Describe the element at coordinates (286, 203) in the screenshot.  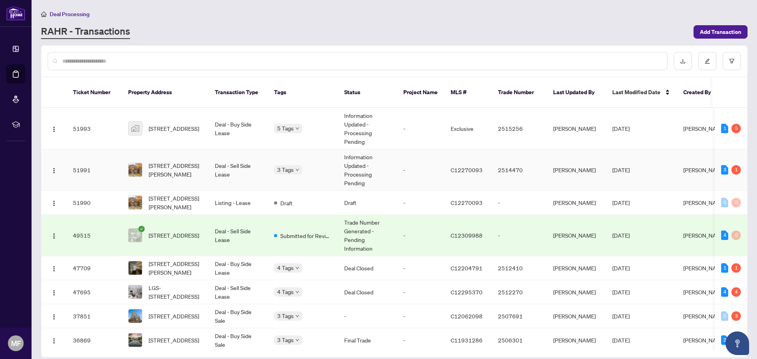
I see `span: Draft` at that location.